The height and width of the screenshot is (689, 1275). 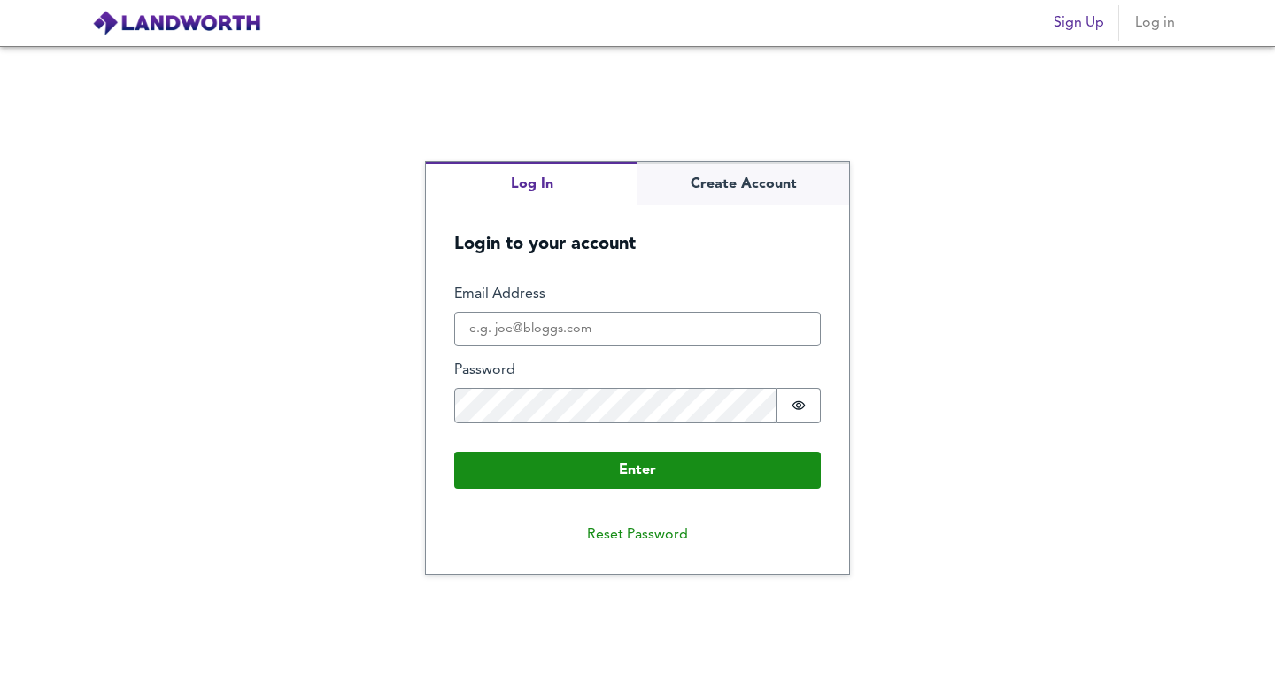 I want to click on label: Password, so click(x=637, y=370).